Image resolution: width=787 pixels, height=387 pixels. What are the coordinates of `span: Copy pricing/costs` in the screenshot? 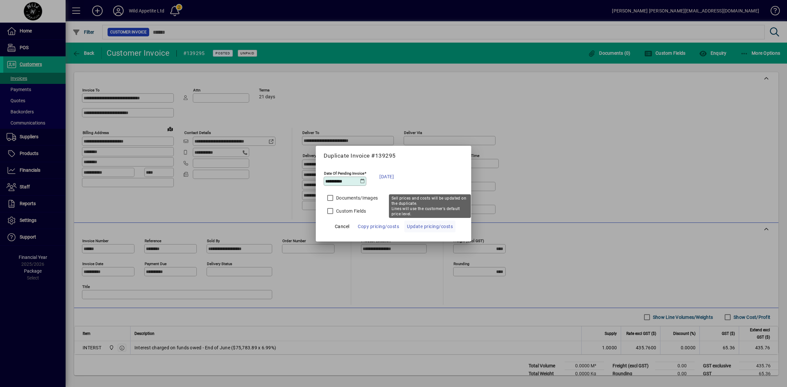 It's located at (378, 227).